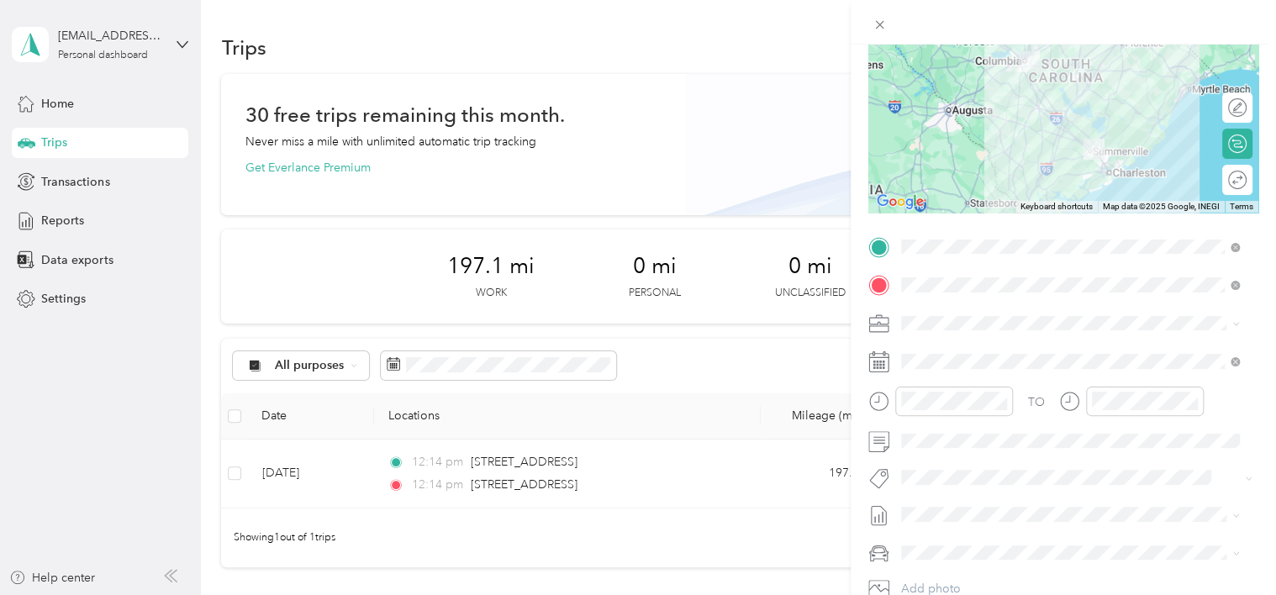 Image resolution: width=1276 pixels, height=595 pixels. Describe the element at coordinates (900, 202) in the screenshot. I see `a: Open this area in Google Maps (opens a new window)` at that location.